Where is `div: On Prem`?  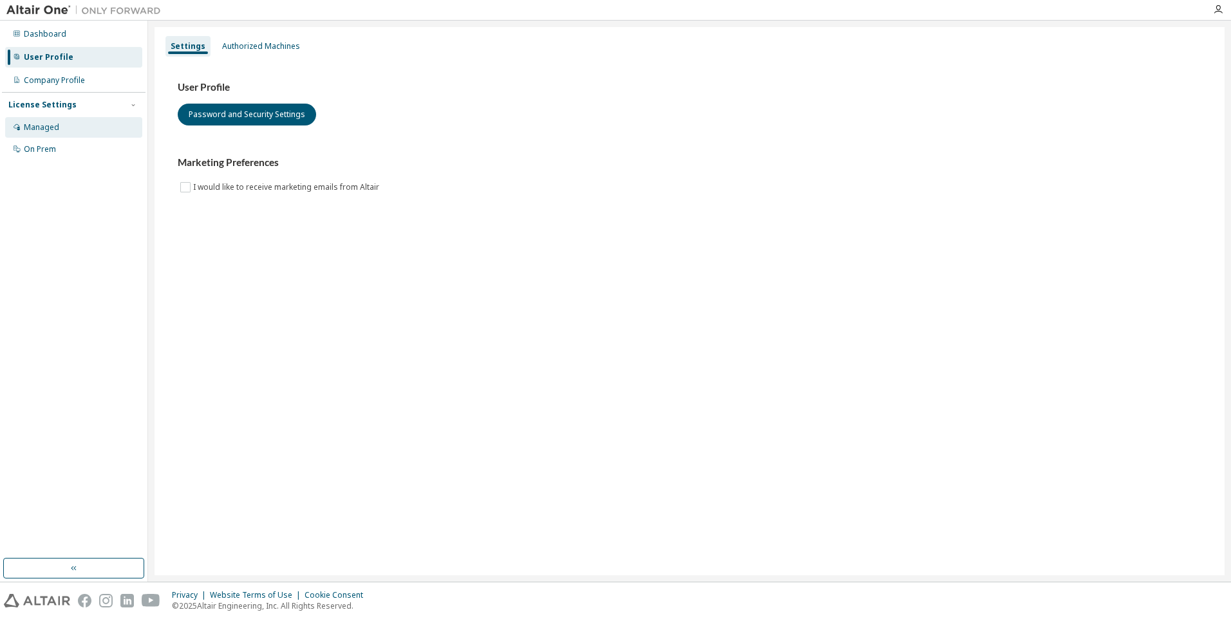
div: On Prem is located at coordinates (40, 149).